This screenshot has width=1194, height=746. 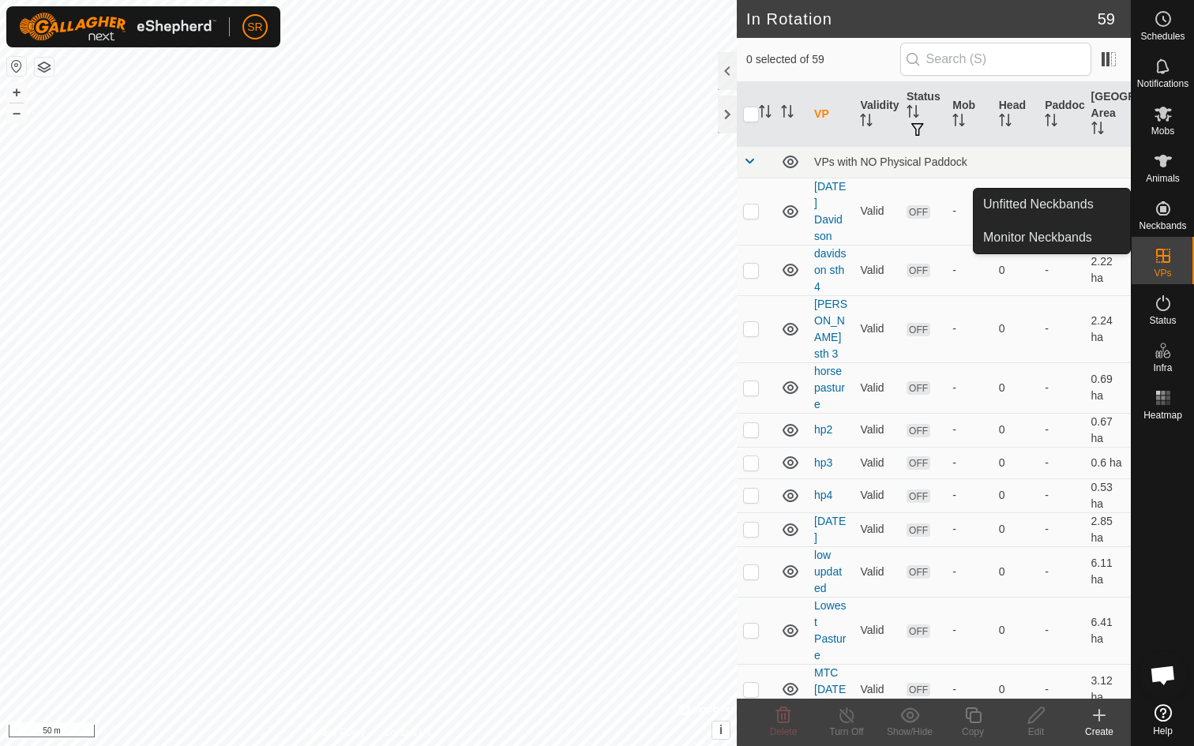 What do you see at coordinates (1099, 732) in the screenshot?
I see `div: Create` at bounding box center [1099, 732].